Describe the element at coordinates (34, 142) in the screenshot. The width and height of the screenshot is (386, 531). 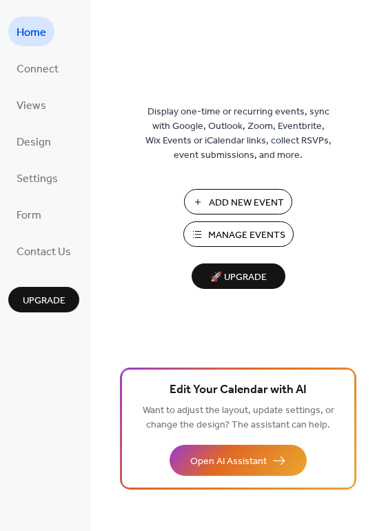
I see `span: Design` at that location.